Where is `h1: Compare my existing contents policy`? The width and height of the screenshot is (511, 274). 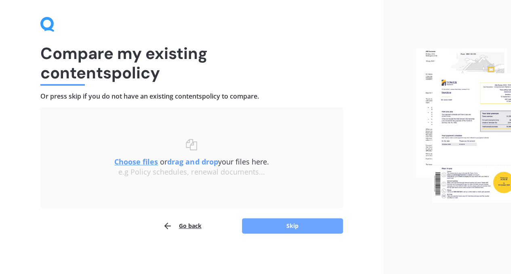
h1: Compare my existing contents policy is located at coordinates (191, 63).